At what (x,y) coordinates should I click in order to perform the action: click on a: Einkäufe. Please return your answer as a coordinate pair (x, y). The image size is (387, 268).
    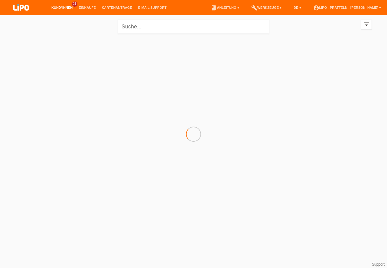
    Looking at the image, I should click on (87, 8).